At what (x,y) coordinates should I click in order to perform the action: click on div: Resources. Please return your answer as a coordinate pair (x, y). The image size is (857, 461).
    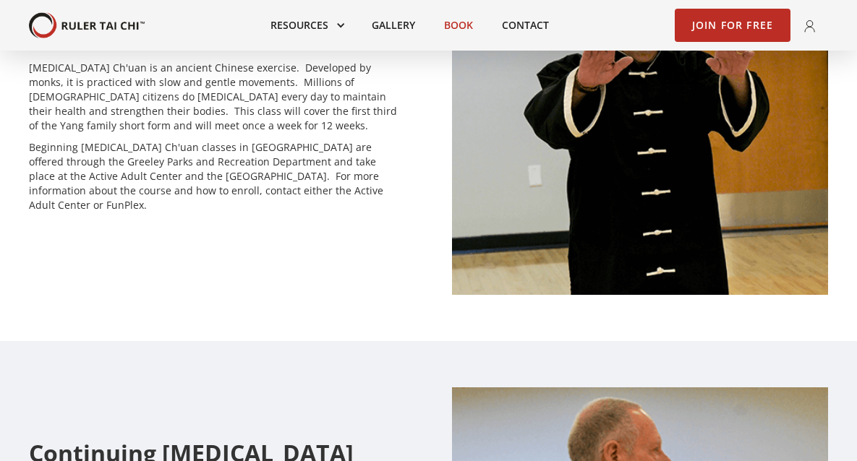
    Looking at the image, I should click on (307, 25).